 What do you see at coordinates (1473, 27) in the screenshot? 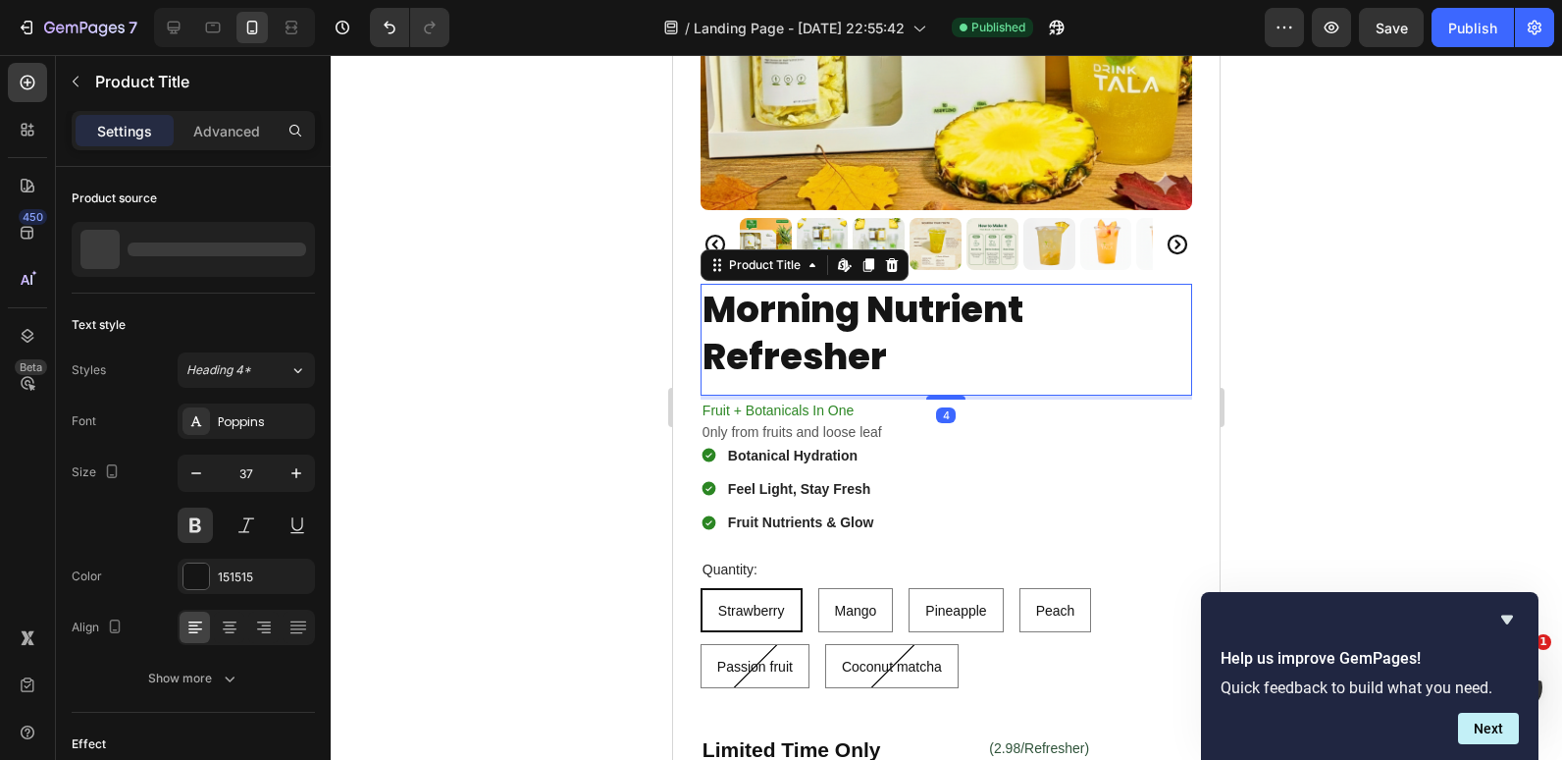
I see `div: Publish` at bounding box center [1473, 27].